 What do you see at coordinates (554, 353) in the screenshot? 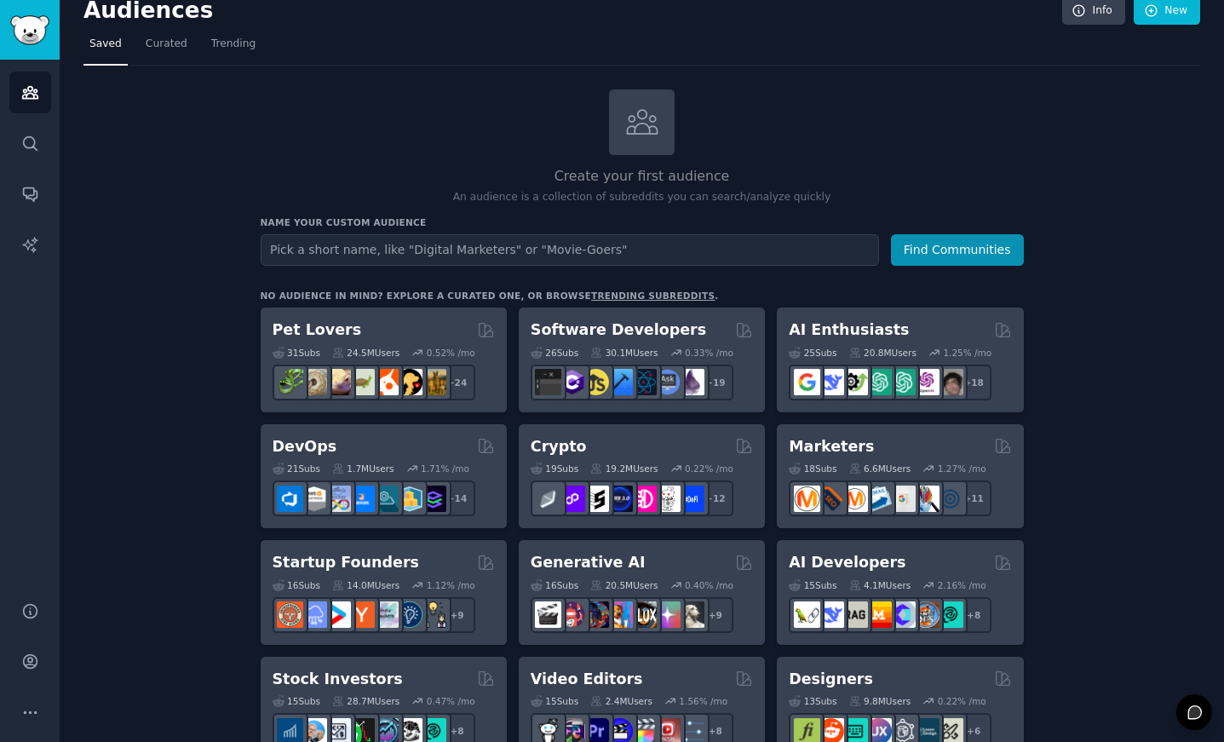
I see `div: 26 Sub s` at bounding box center [554, 353].